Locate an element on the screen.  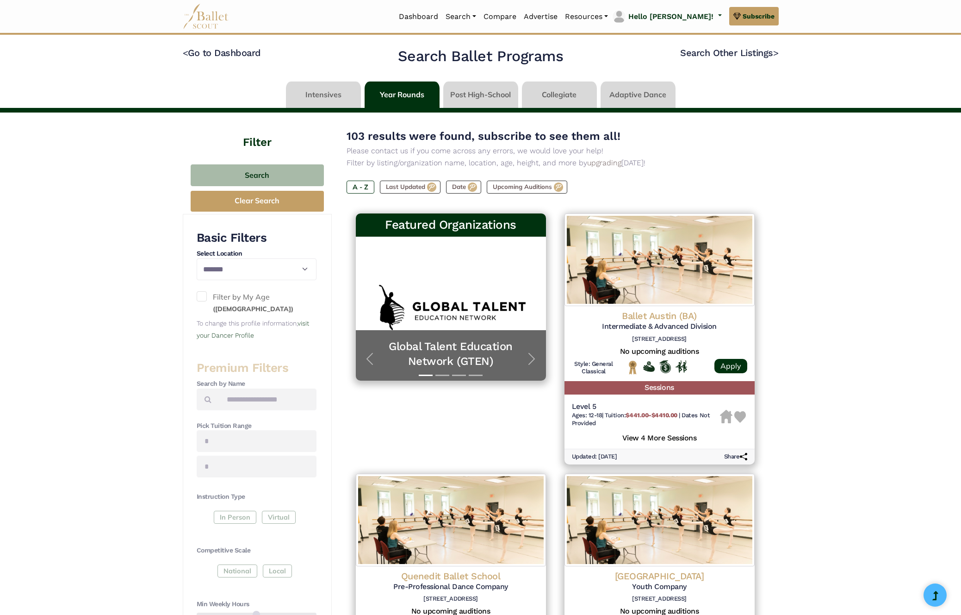
img: In Person is located at coordinates (681, 366).